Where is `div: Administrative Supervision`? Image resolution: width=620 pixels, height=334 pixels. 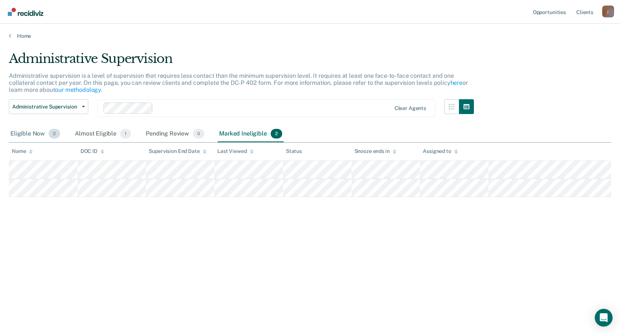
div: Administrative Supervision is located at coordinates (241, 62).